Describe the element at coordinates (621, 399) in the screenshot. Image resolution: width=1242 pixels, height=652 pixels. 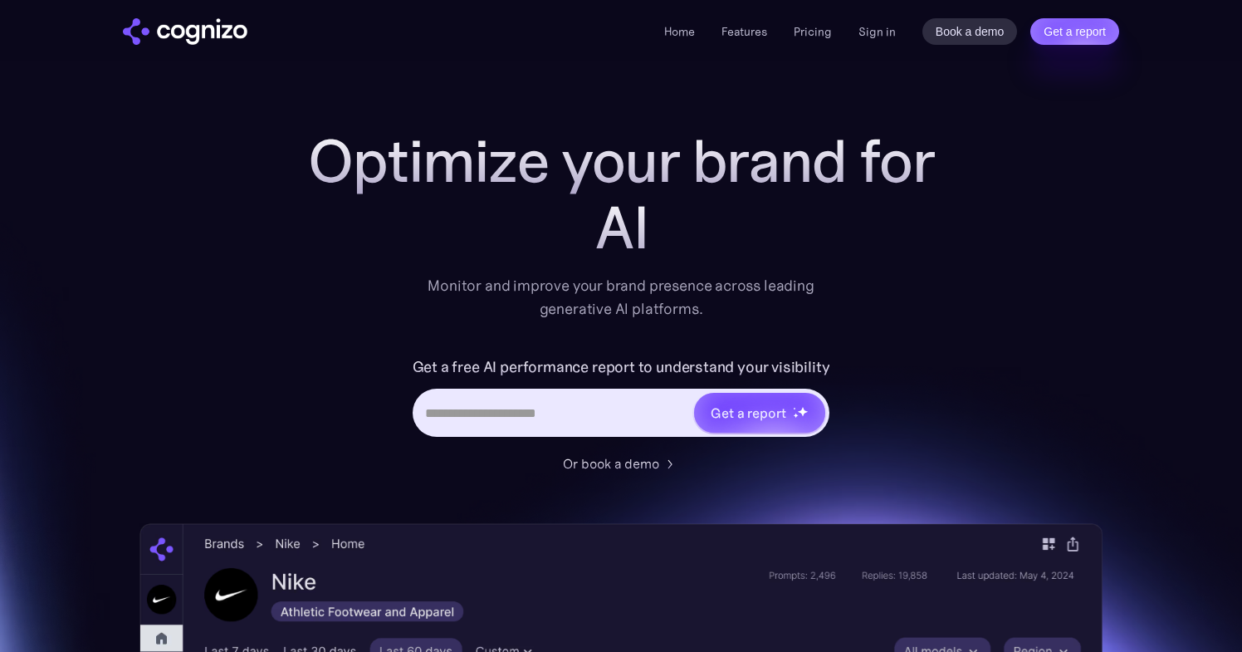
I see `form: Hero URL Input Form` at that location.